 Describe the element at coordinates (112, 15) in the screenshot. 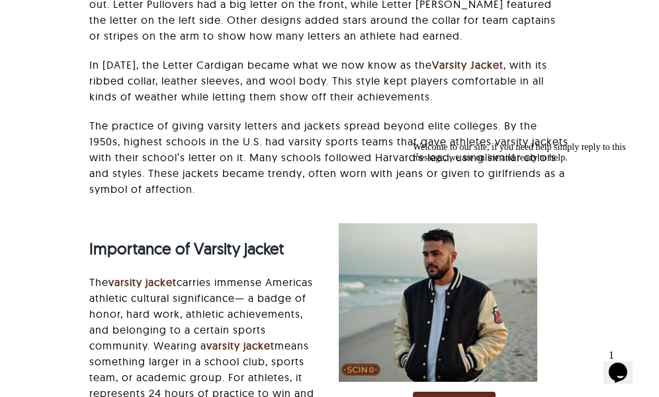

I see `span: Welcome to our site, if you need help simply reply to this message, we are online and ready to help.` at that location.